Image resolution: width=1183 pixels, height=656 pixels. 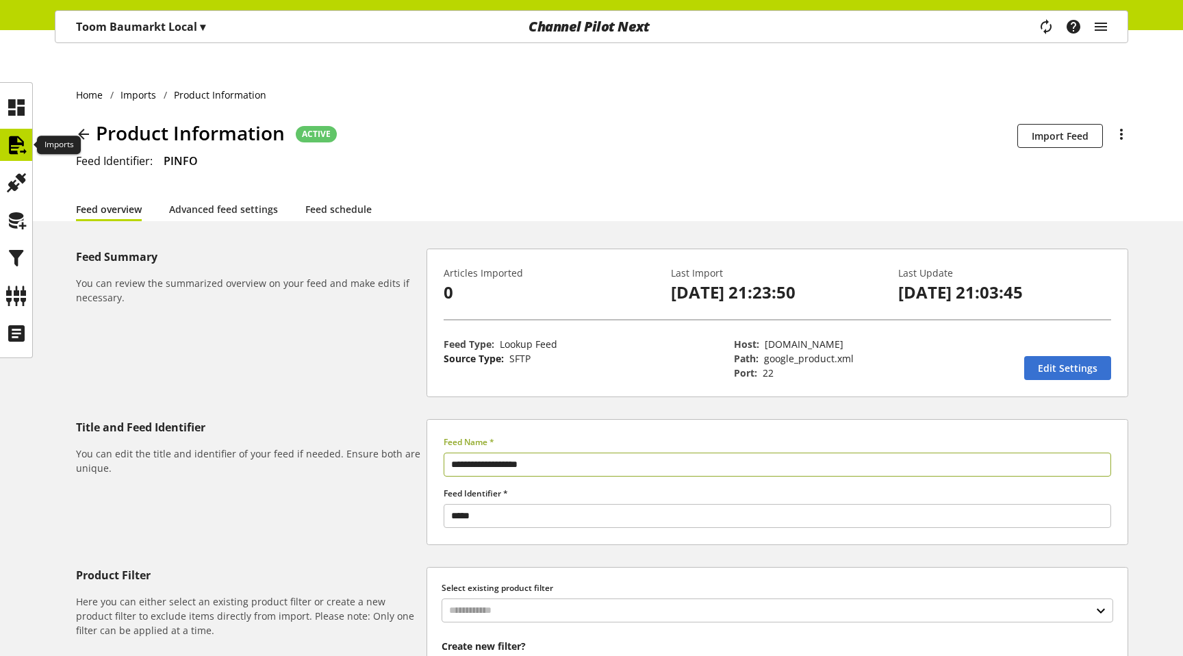 I want to click on button: Import Feed, so click(x=1060, y=136).